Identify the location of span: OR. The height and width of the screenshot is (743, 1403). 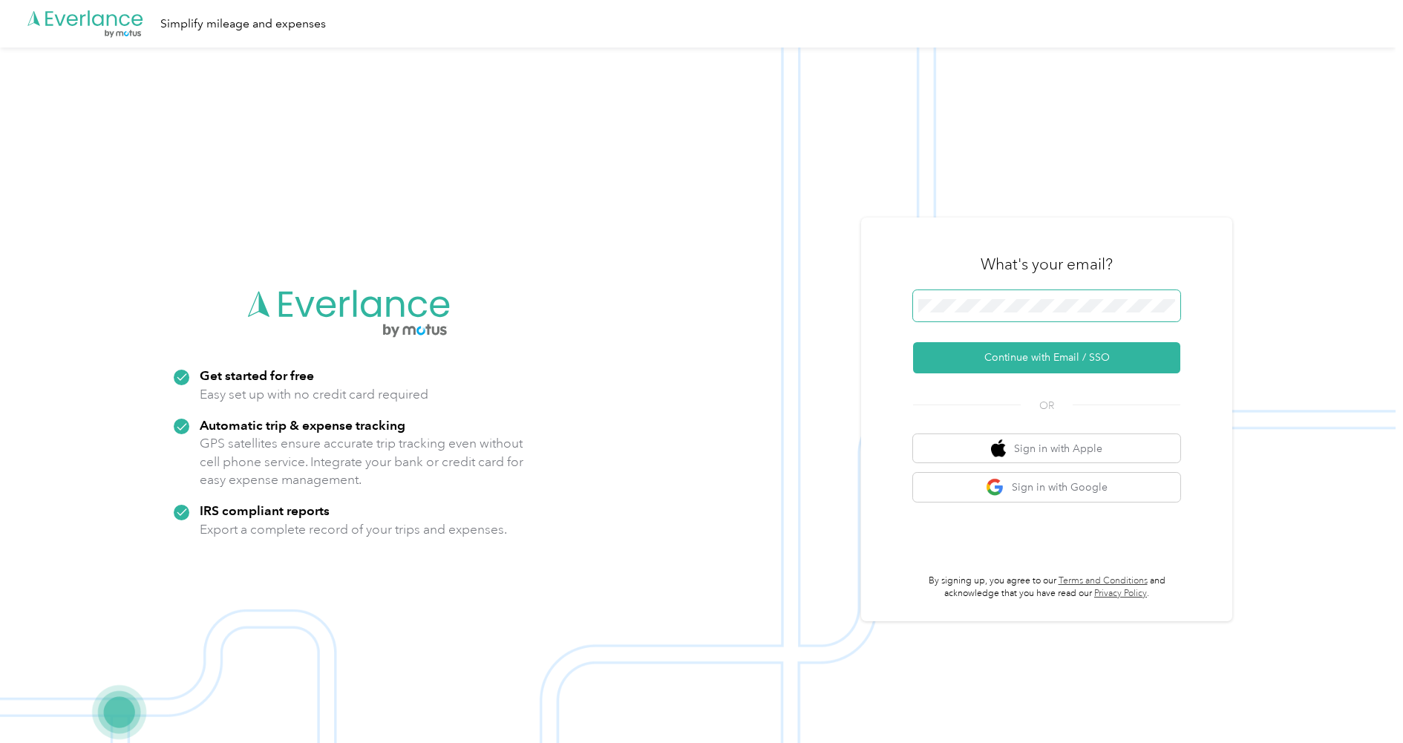
(1047, 405).